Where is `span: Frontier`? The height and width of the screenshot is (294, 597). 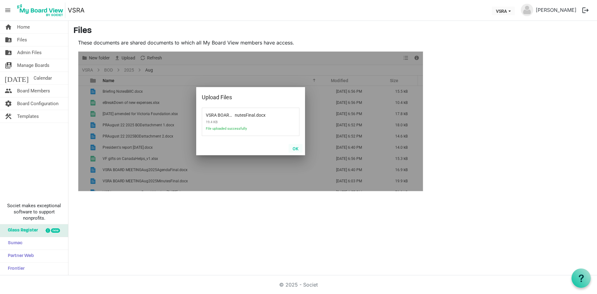 span: Frontier is located at coordinates (15, 268).